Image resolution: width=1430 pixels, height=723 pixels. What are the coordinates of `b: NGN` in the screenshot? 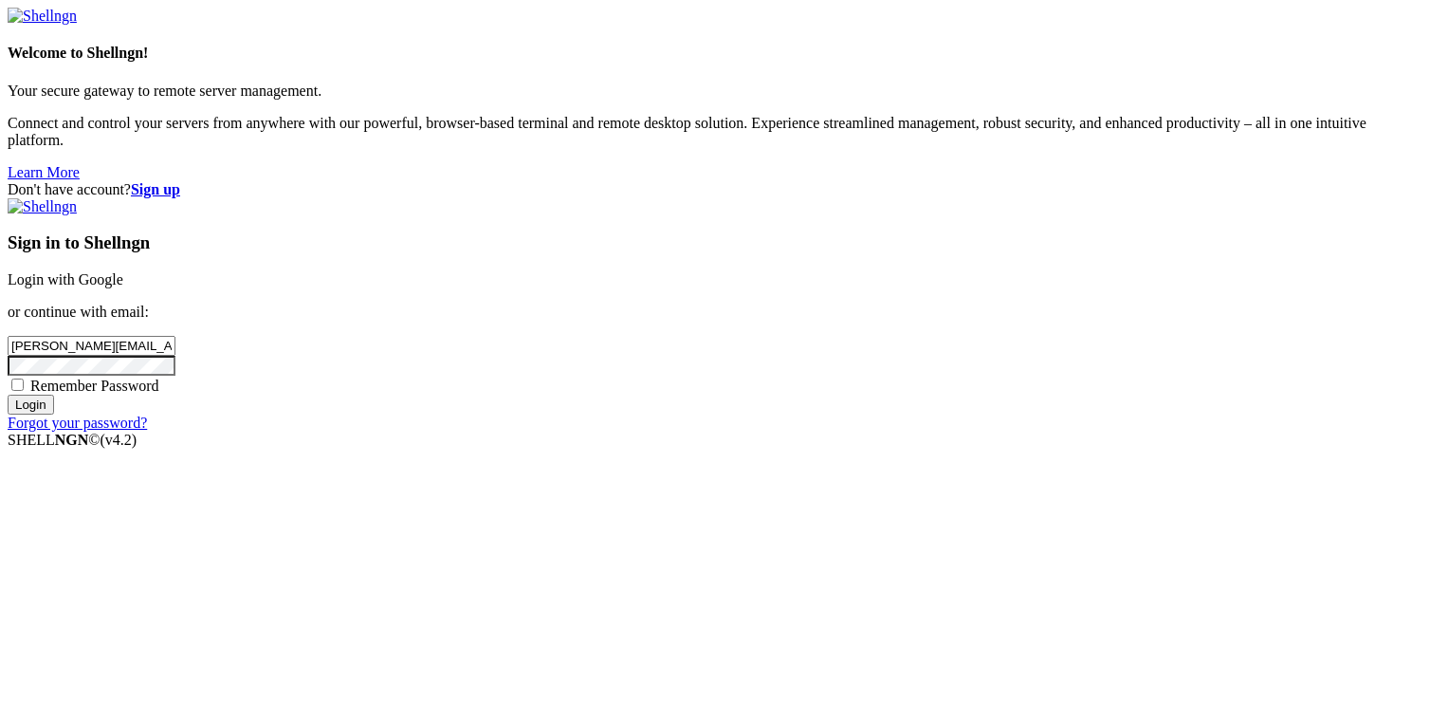 It's located at (72, 439).